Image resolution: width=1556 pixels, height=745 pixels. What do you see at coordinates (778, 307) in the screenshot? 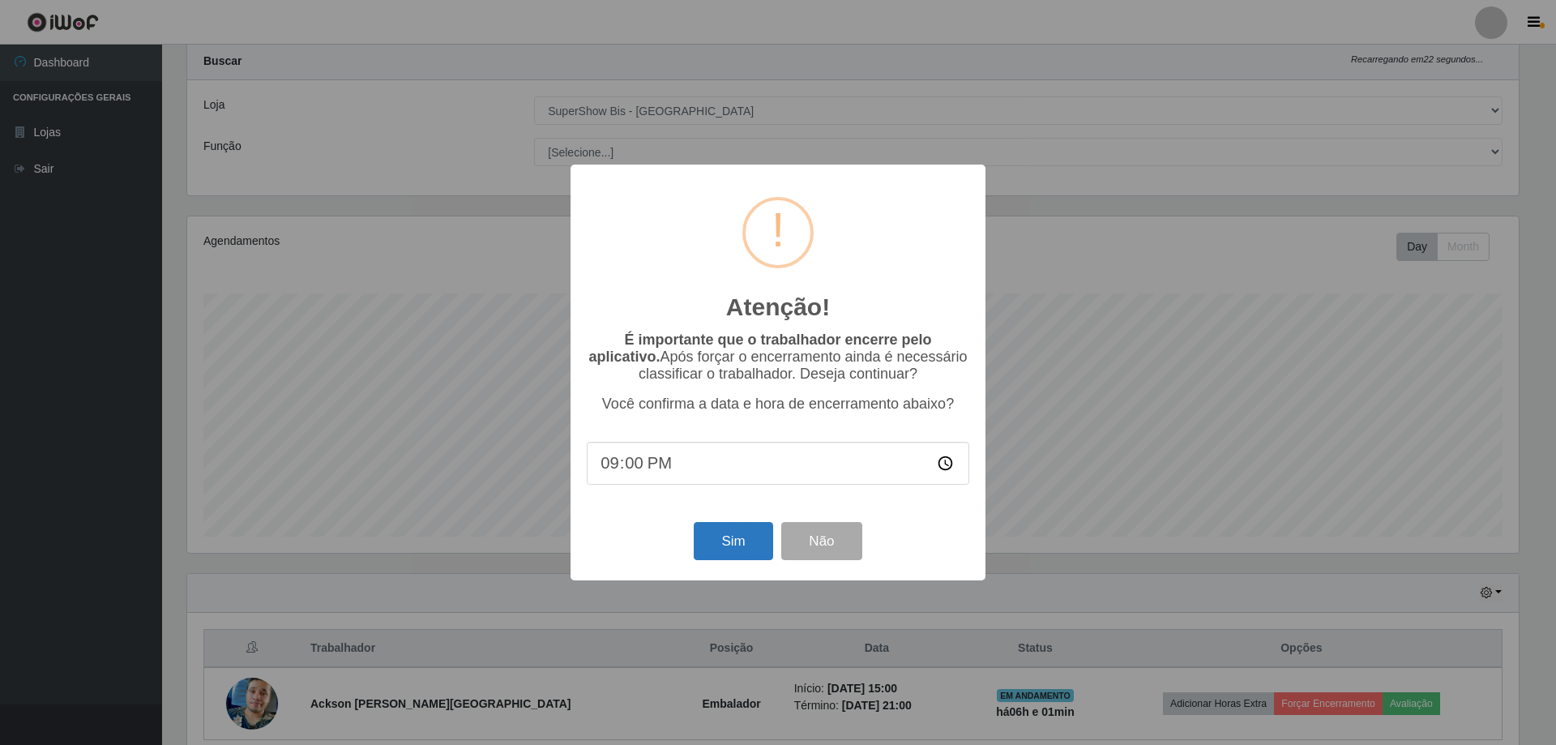
I see `h2: Atenção!` at bounding box center [778, 307].